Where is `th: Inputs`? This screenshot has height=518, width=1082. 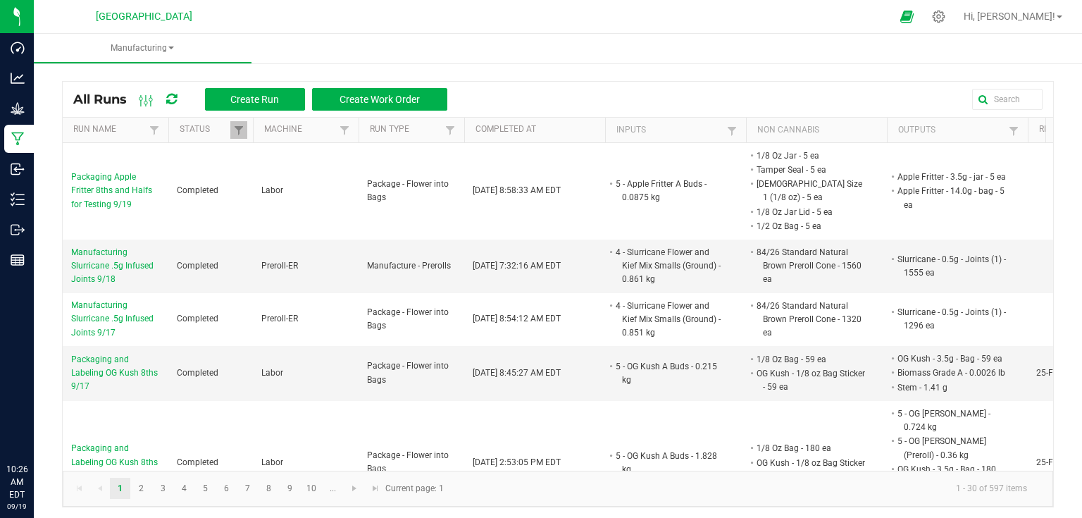
th: Inputs is located at coordinates (676, 130).